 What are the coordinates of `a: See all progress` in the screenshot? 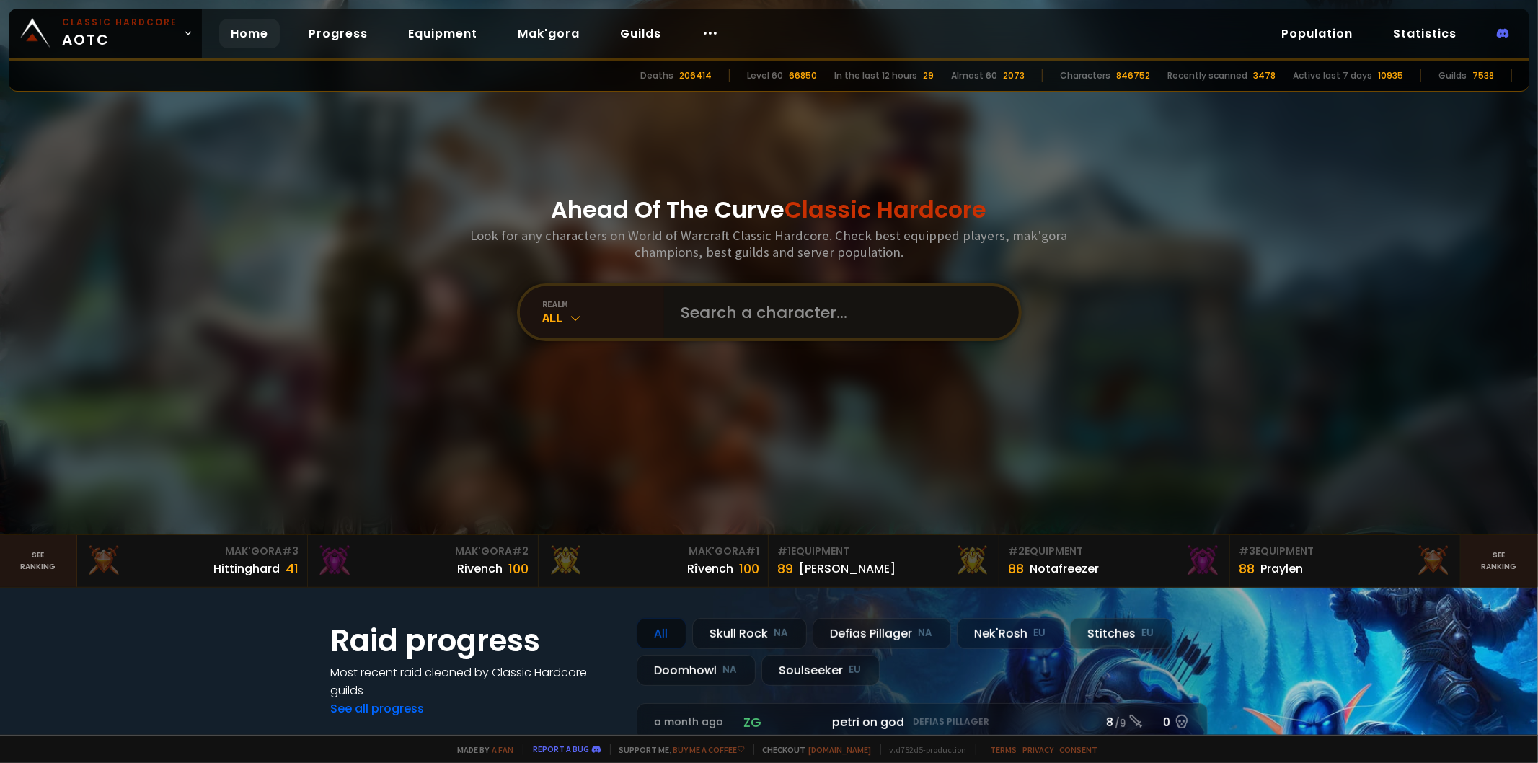 It's located at (378, 708).